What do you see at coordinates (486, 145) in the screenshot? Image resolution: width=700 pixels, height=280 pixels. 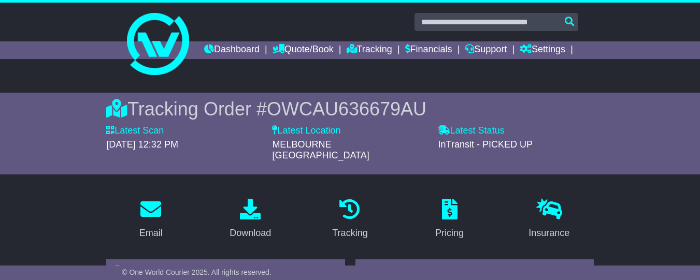 I see `span: InTransit - PICKED UP` at bounding box center [486, 145].